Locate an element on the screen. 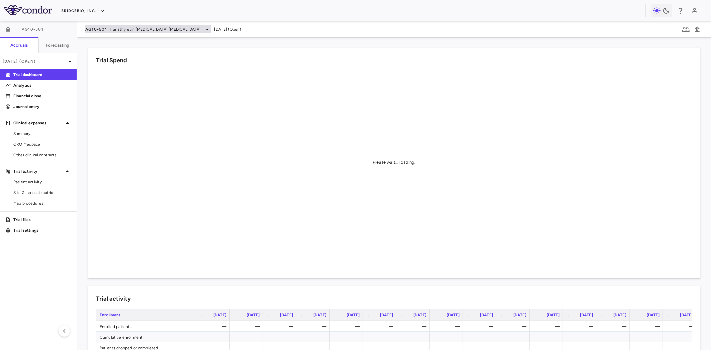 This screenshot has width=711, height=350. div: Please wait... loading. is located at coordinates (394, 162).